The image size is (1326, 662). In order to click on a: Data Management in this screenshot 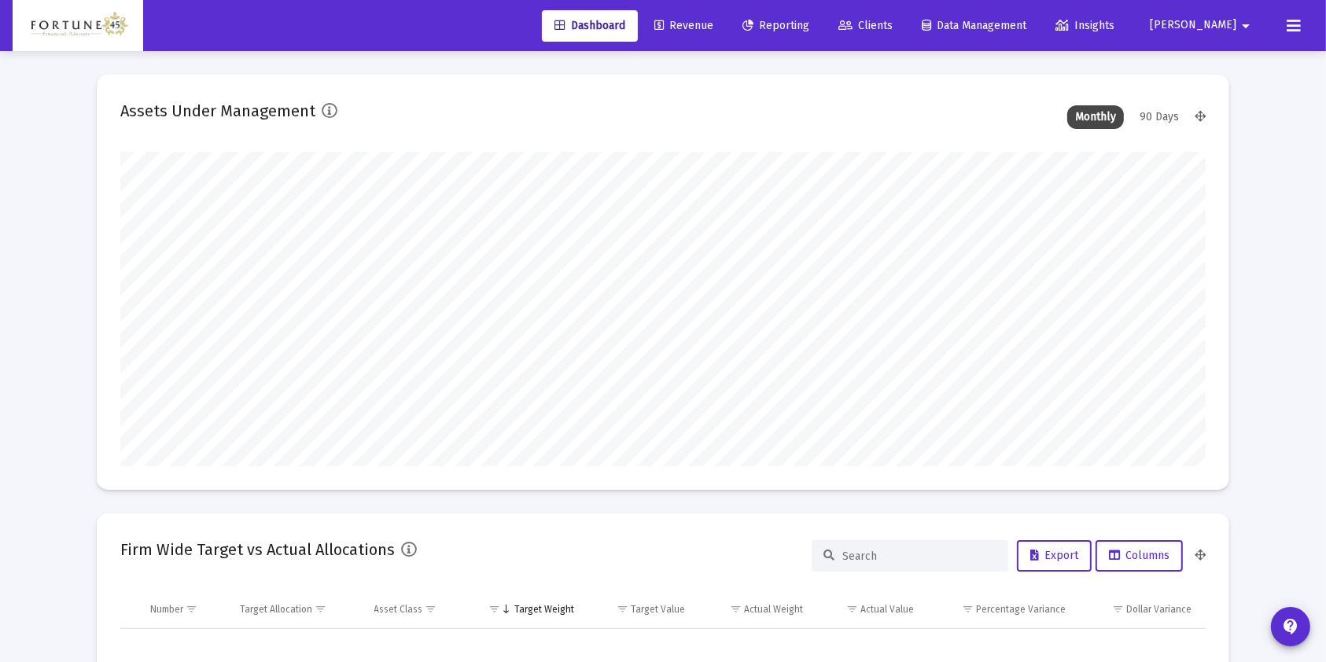, I will do `click(973, 26)`.